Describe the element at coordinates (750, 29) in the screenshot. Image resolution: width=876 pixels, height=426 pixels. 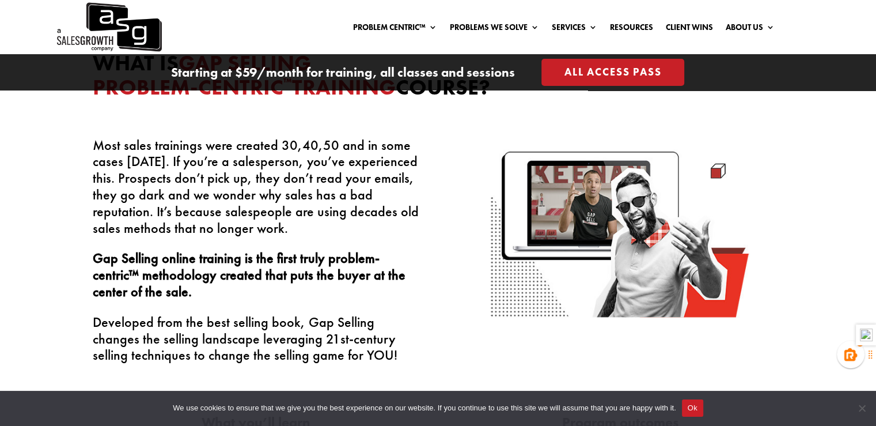
I see `a: About Us` at that location.